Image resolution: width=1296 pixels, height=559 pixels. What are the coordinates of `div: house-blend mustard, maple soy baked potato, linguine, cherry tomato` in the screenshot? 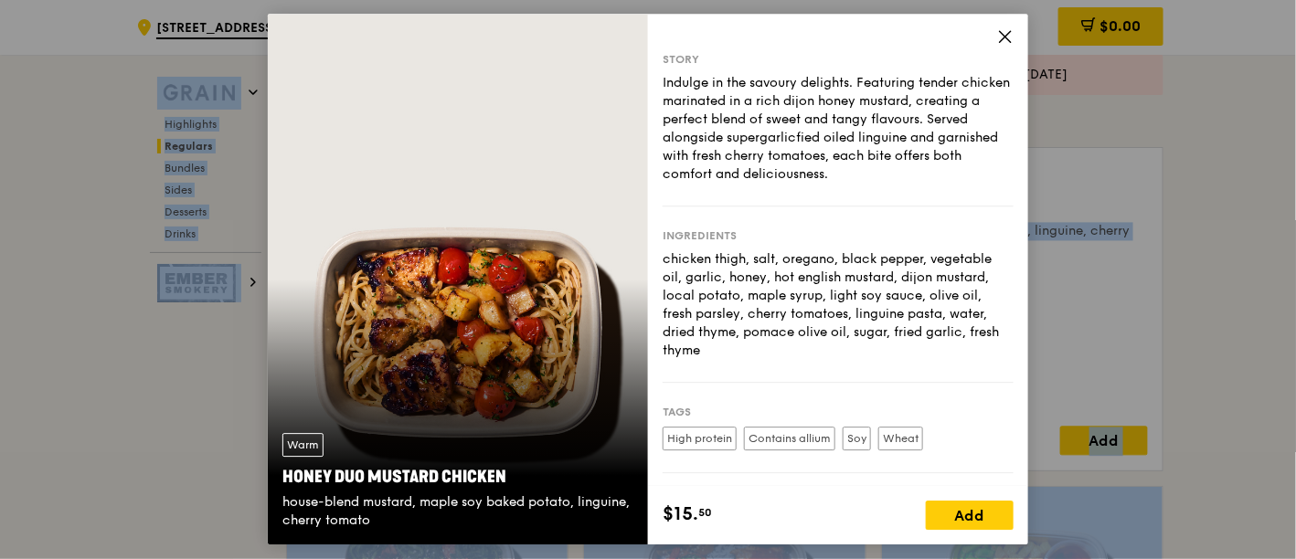 It's located at (458, 513).